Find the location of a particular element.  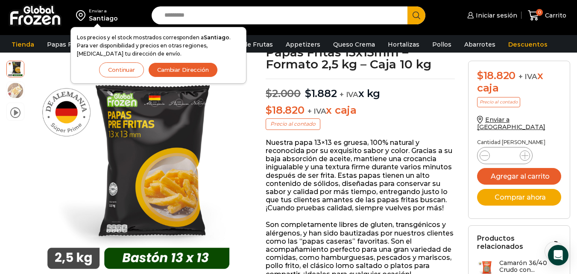

a: Descuentos is located at coordinates (528, 44).